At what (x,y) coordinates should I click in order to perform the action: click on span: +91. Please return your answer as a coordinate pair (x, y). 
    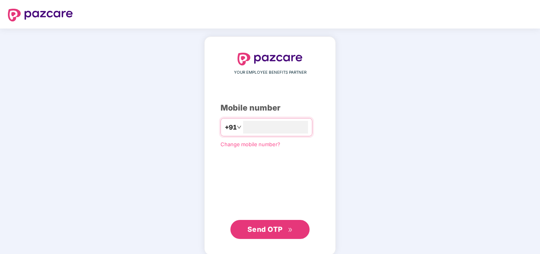
    Looking at the image, I should click on (231, 127).